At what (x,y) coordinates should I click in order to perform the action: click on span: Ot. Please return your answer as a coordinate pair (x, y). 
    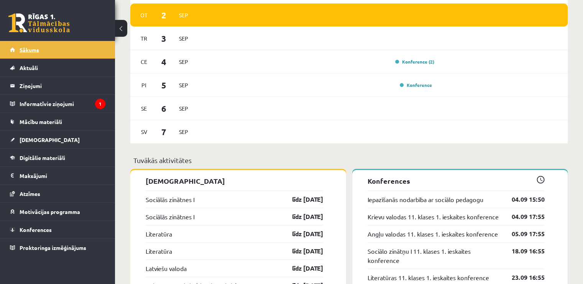
    Looking at the image, I should click on (144, 15).